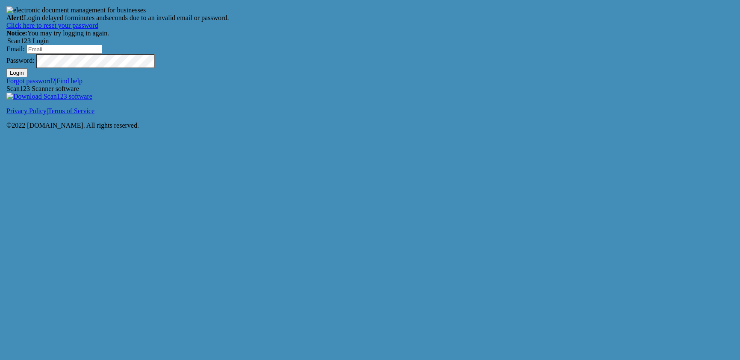  I want to click on legend: Scan123 Login, so click(370, 41).